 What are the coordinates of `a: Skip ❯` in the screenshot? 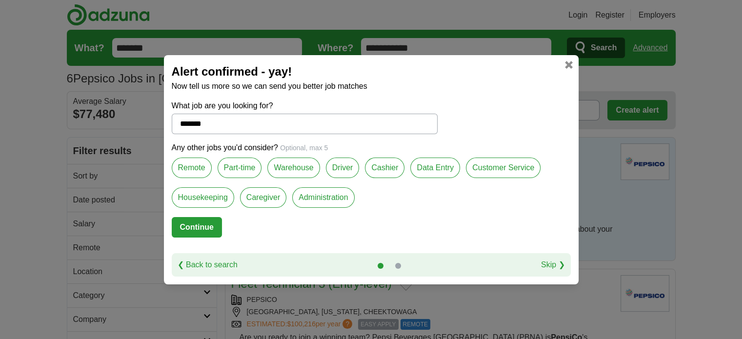 It's located at (553, 265).